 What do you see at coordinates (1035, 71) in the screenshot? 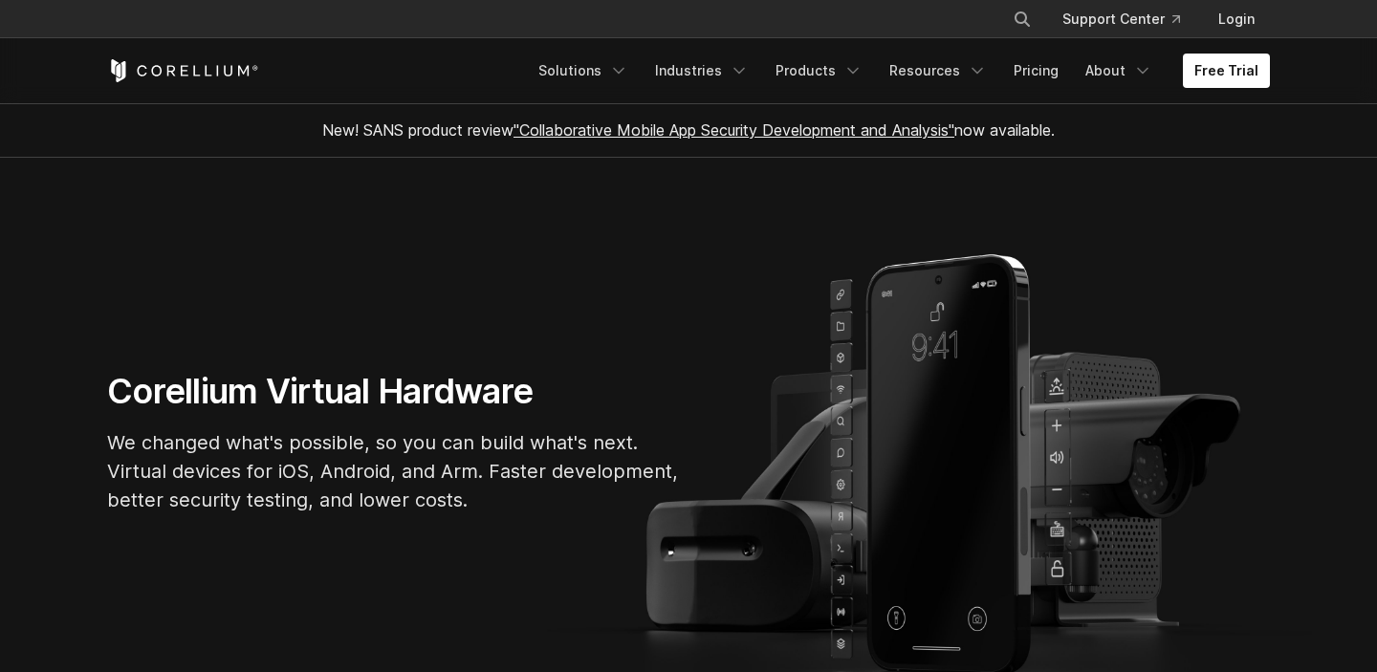
I see `a: Pricing` at bounding box center [1035, 71].